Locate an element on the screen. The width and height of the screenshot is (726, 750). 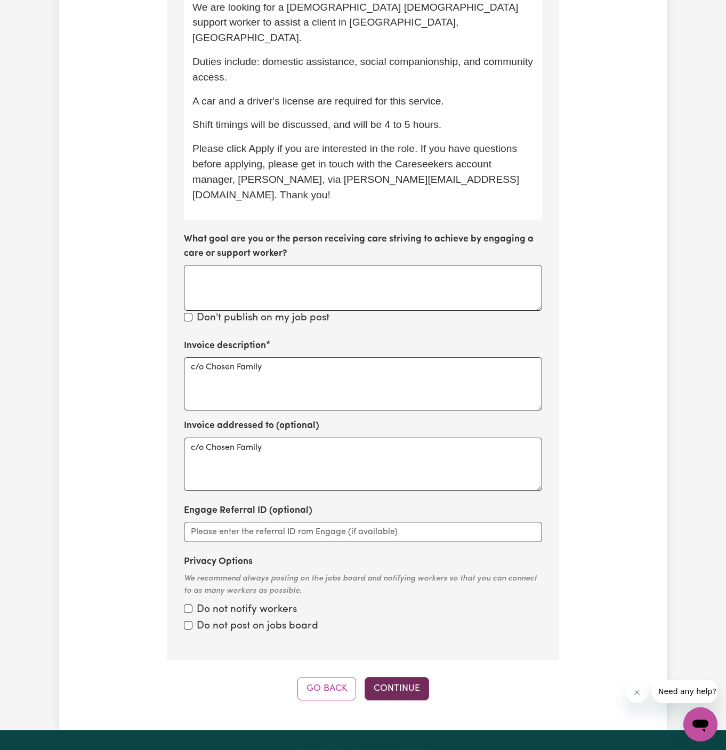
label: Privacy Options is located at coordinates (218, 562).